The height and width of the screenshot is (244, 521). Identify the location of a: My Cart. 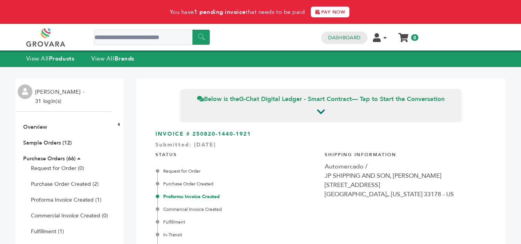
(403, 35).